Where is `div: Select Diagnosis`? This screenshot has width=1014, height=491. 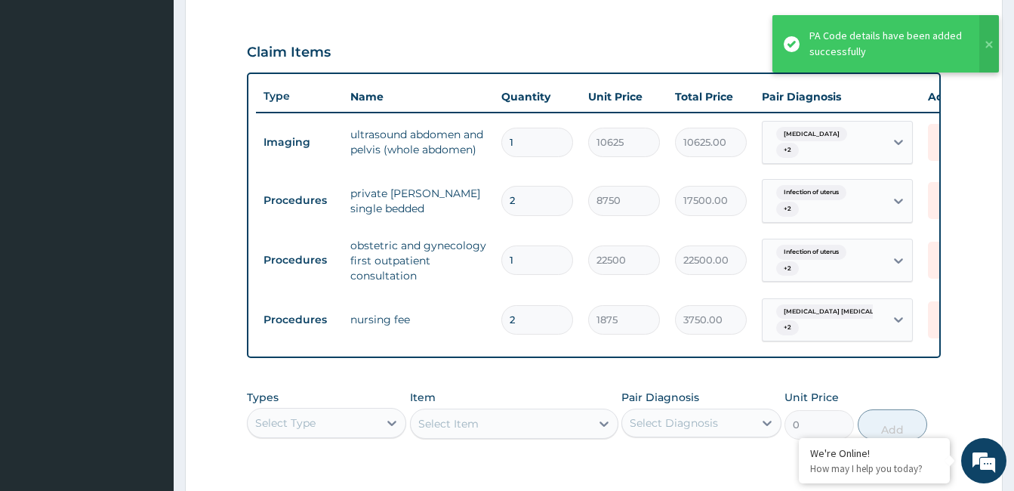 div: Select Diagnosis is located at coordinates (674, 423).